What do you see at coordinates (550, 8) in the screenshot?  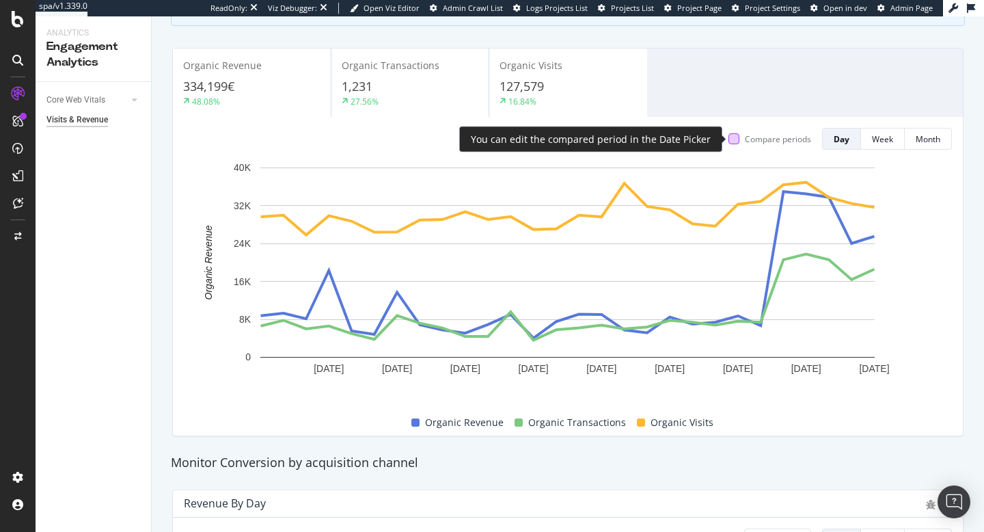 I see `a: Logs Projects List` at bounding box center [550, 8].